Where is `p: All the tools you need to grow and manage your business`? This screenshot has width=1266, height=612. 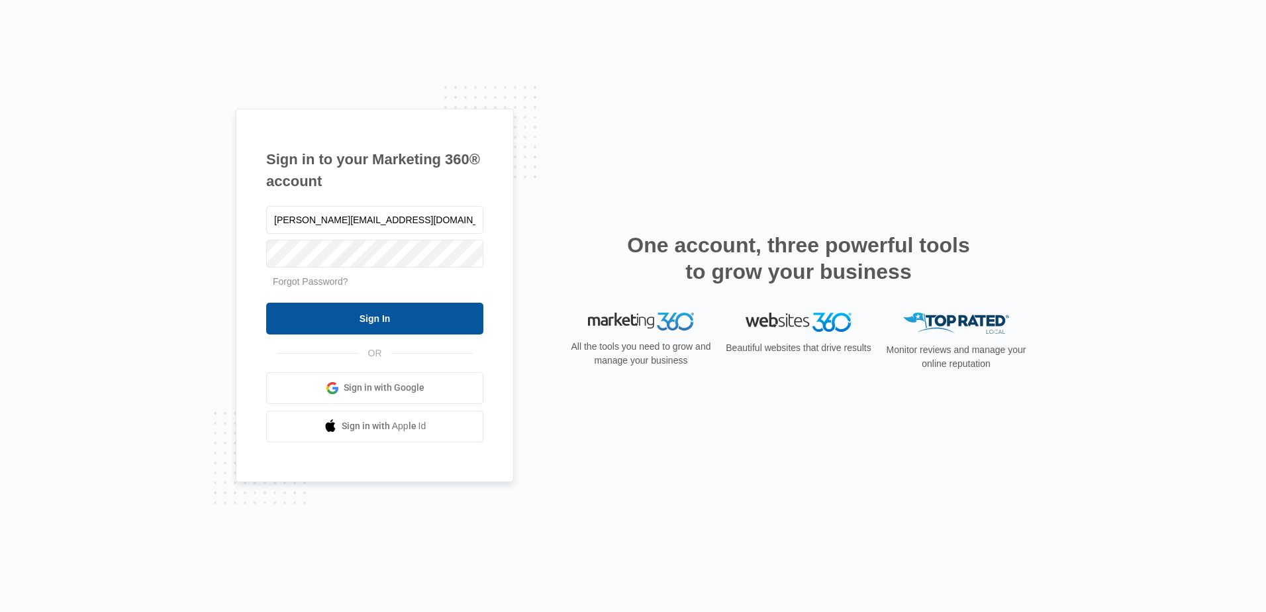
p: All the tools you need to grow and manage your business is located at coordinates (641, 354).